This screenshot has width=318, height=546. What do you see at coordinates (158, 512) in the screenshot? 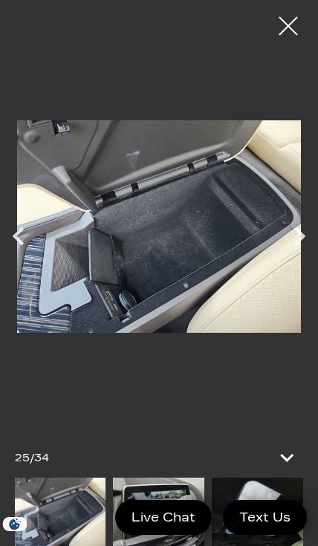
I see `img: Certified Used 2024 Crystal White Tricoat Cadillac Premium Luxury image 26` at bounding box center [158, 512].